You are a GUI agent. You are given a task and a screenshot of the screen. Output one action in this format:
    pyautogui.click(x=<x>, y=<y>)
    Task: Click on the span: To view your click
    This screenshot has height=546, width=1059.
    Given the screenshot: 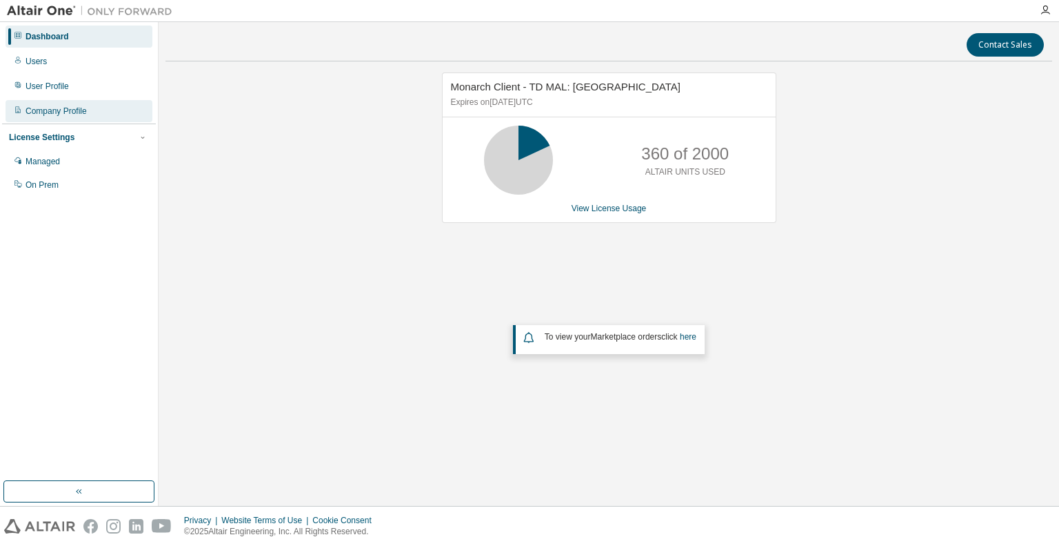 What is the action you would take?
    pyautogui.click(x=621, y=337)
    